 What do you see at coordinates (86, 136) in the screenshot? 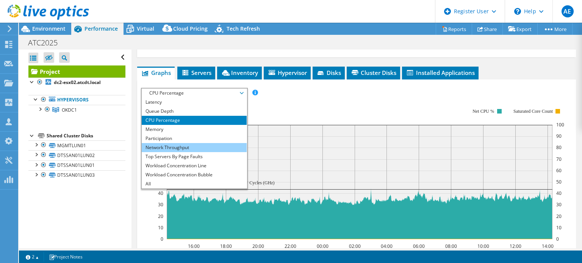
I see `div: Shared Cluster Disks` at bounding box center [86, 136].